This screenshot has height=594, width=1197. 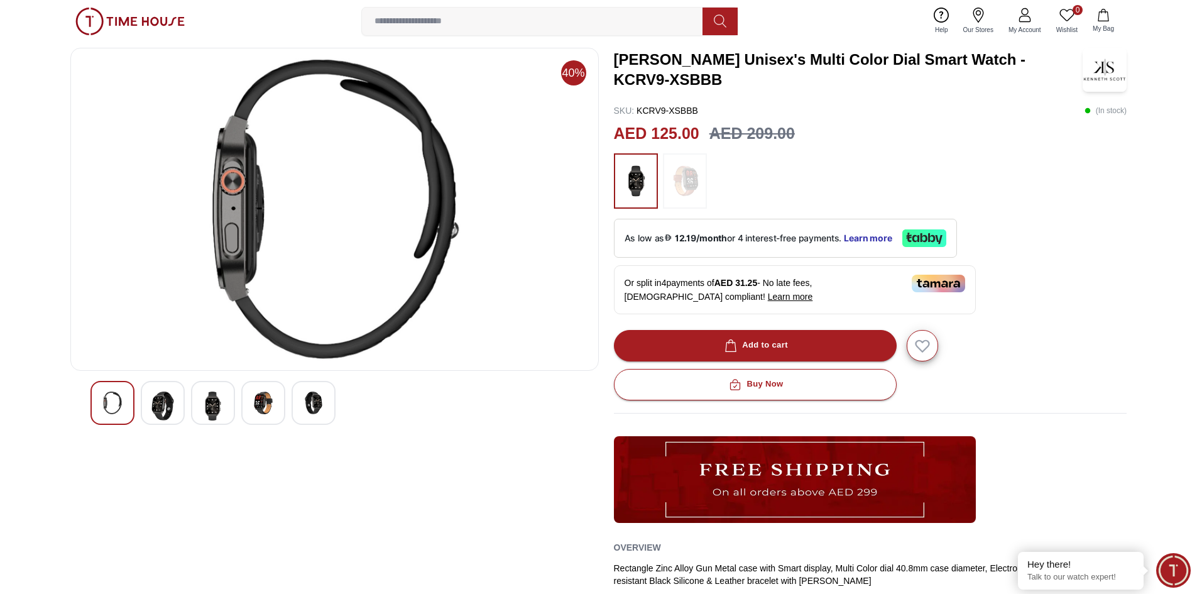 What do you see at coordinates (938, 283) in the screenshot?
I see `img: Tamara` at bounding box center [938, 283].